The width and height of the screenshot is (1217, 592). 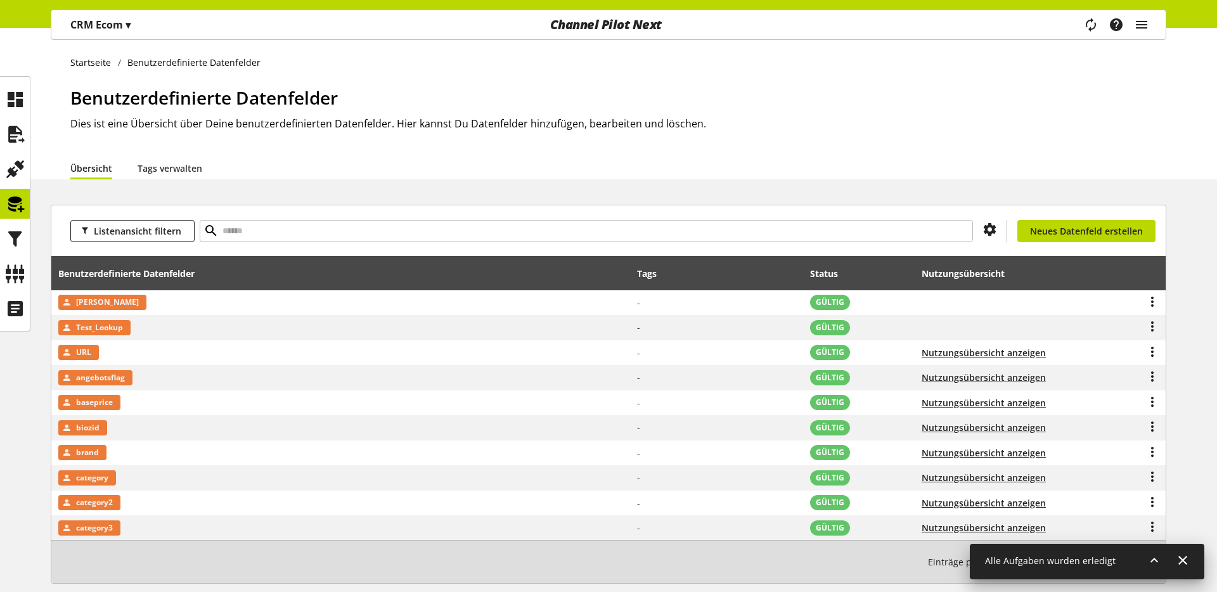 What do you see at coordinates (100, 378) in the screenshot?
I see `span: angebotsflag` at bounding box center [100, 378].